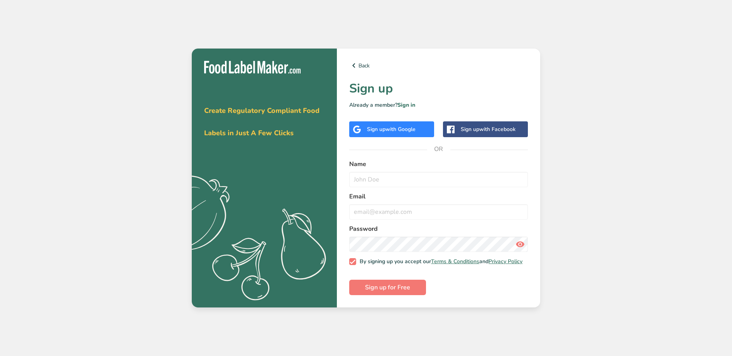 The width and height of the screenshot is (732, 356). What do you see at coordinates (438, 229) in the screenshot?
I see `label: Password` at bounding box center [438, 229].